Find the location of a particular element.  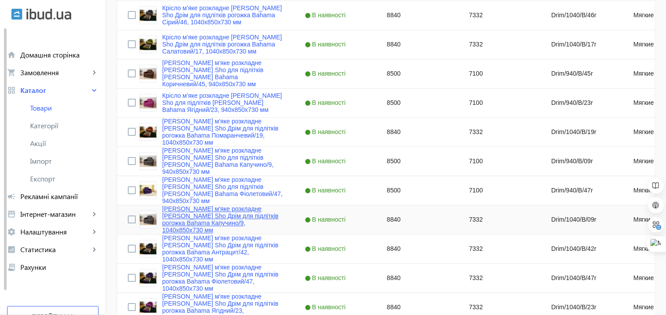

div: Drim/1040/B/46r is located at coordinates (582, 15).